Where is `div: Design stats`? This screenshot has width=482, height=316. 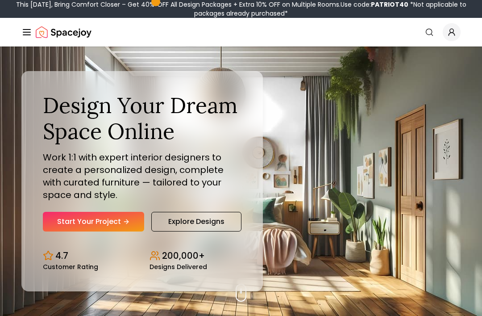 div: Design stats is located at coordinates (142, 256).